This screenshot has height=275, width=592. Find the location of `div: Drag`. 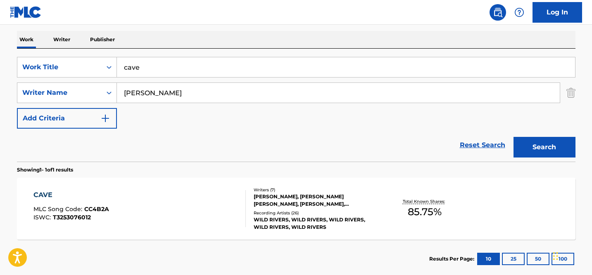

div: Drag is located at coordinates (555, 256).